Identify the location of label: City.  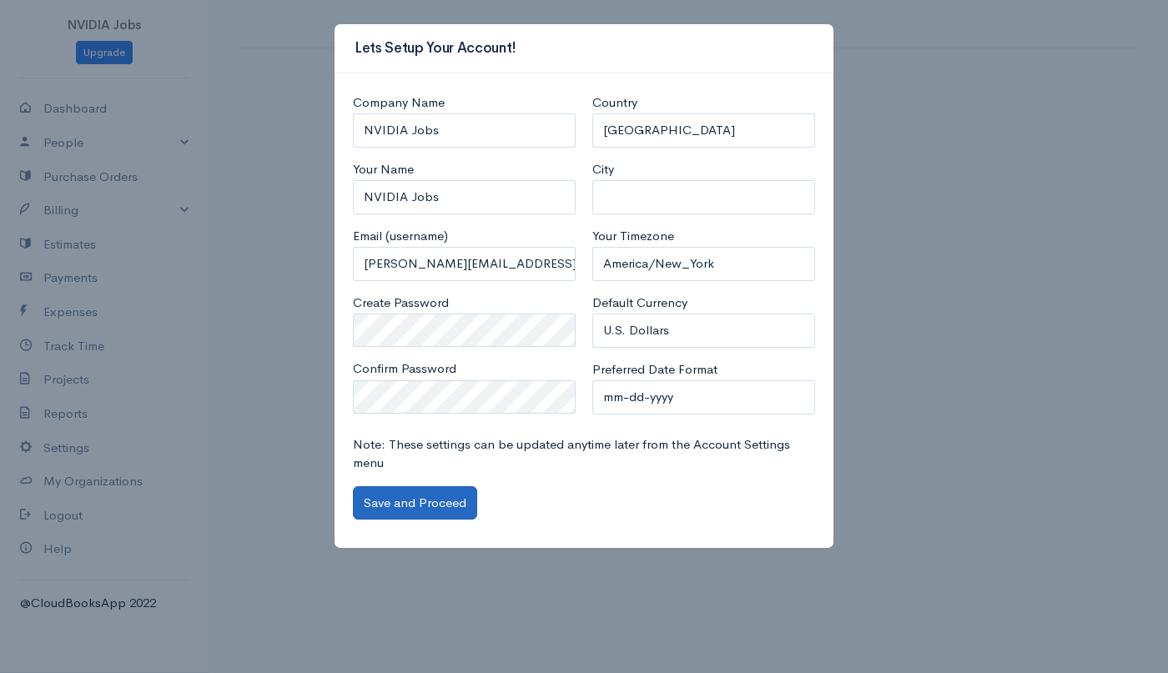
(603, 169).